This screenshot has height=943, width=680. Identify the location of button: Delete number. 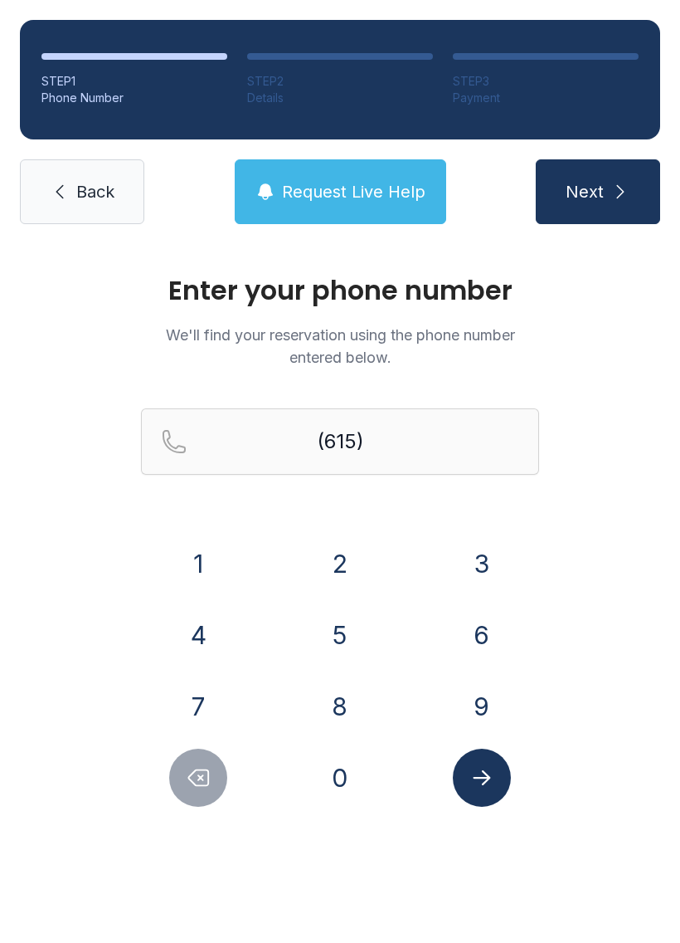
(198, 777).